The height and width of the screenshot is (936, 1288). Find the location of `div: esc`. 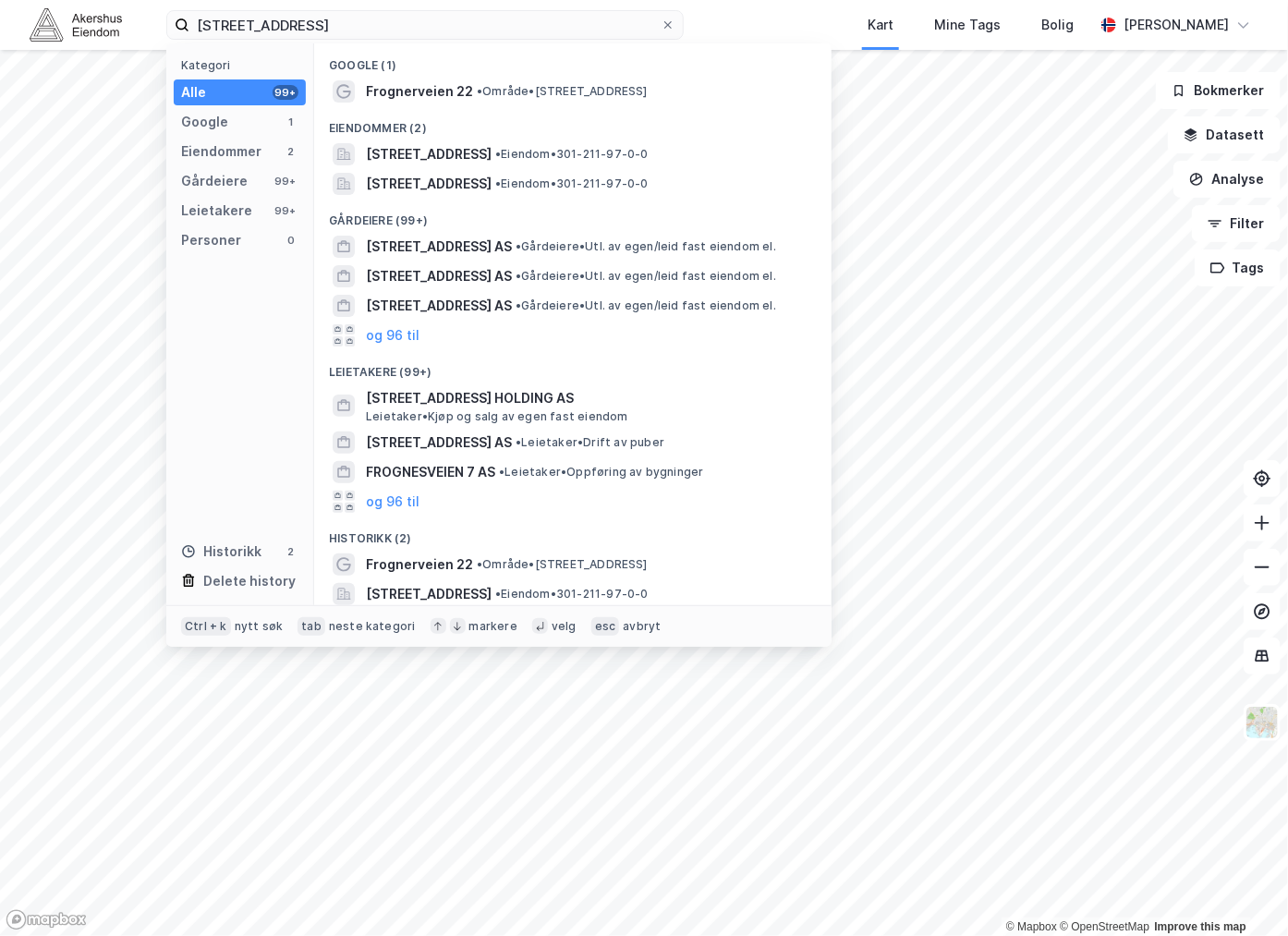

div: esc is located at coordinates (605, 627).